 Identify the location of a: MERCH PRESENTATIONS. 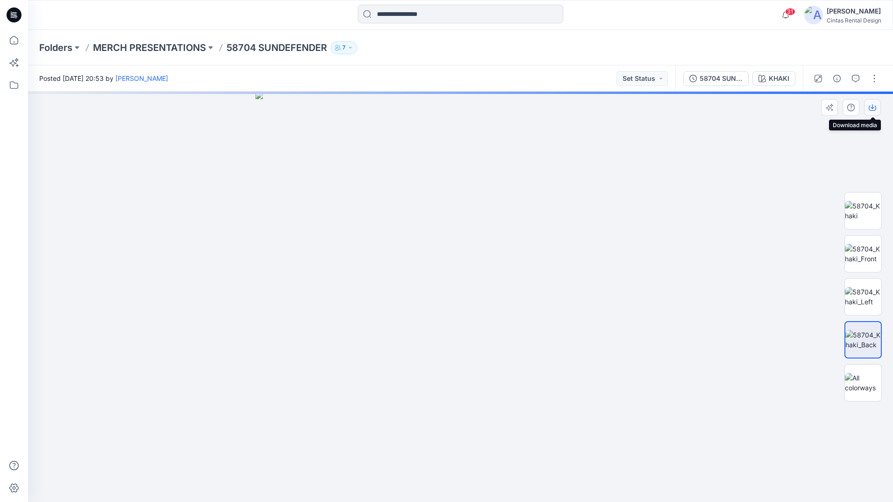
(150, 48).